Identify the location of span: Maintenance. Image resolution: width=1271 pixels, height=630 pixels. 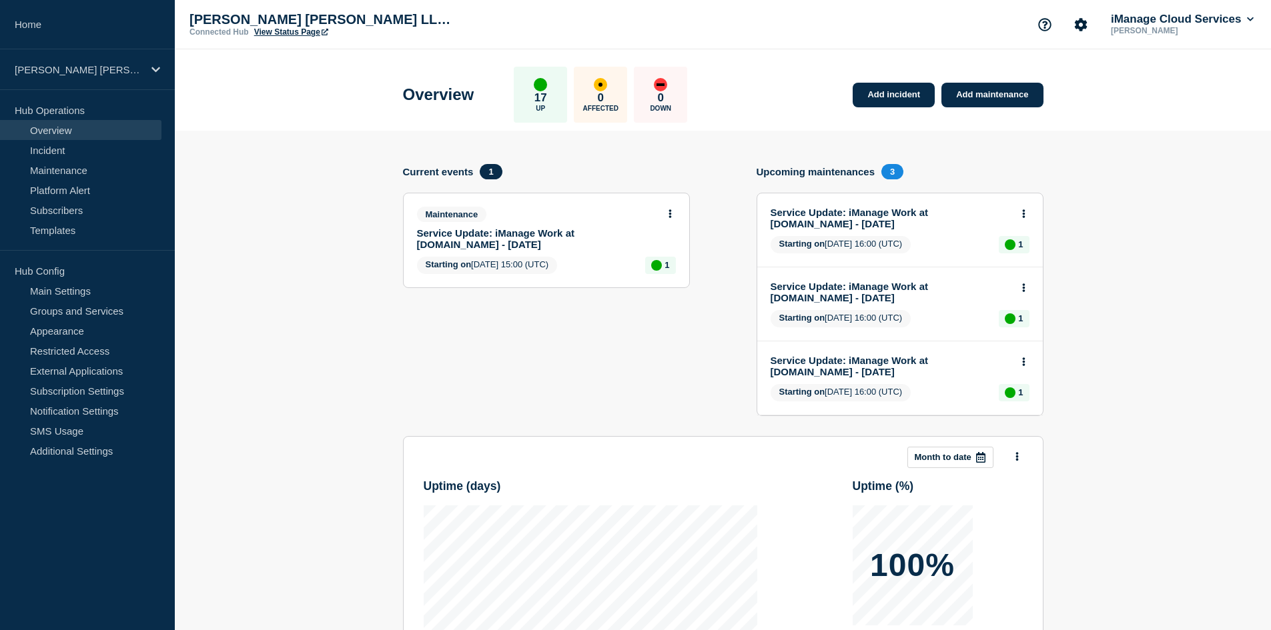
(452, 214).